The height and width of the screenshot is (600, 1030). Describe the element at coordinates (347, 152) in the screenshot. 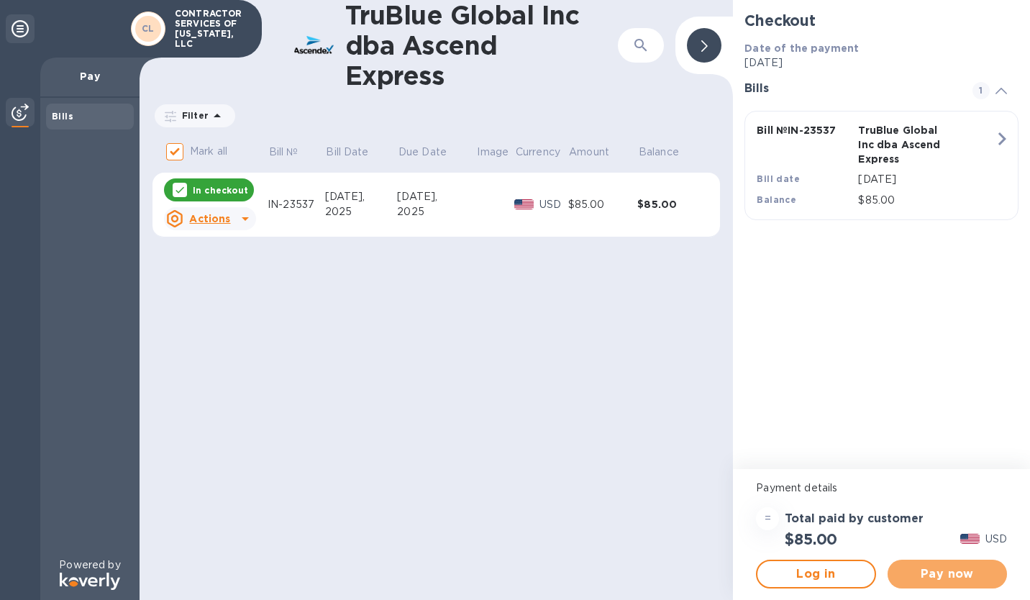

I see `p: Bill Date` at that location.